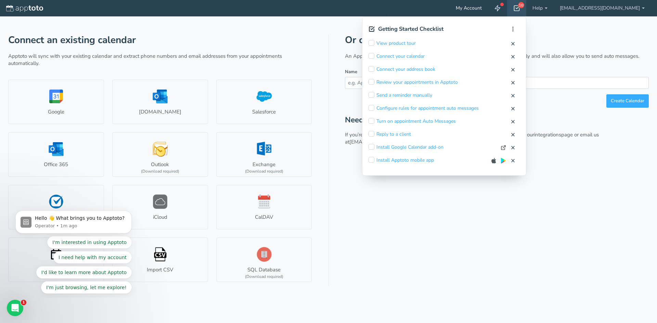  Describe the element at coordinates (160, 40) in the screenshot. I see `h1: Connect an existing calendar` at that location.